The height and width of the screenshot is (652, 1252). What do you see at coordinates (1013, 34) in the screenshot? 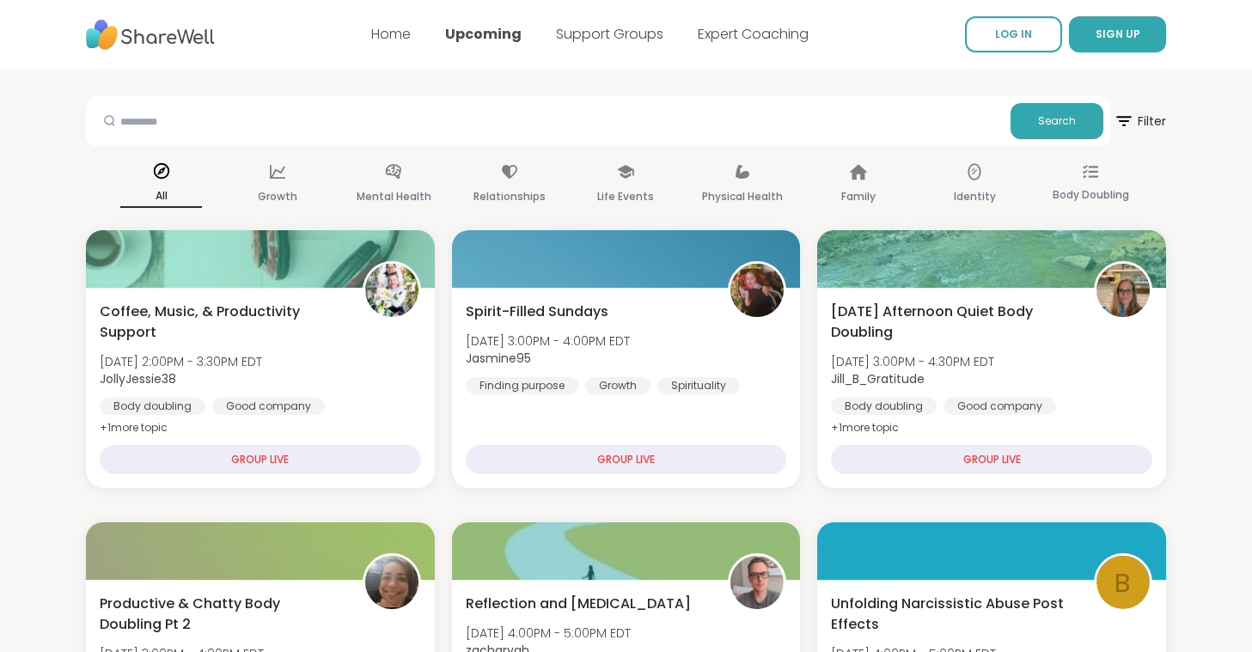
I see `span: LOG IN` at bounding box center [1013, 34].